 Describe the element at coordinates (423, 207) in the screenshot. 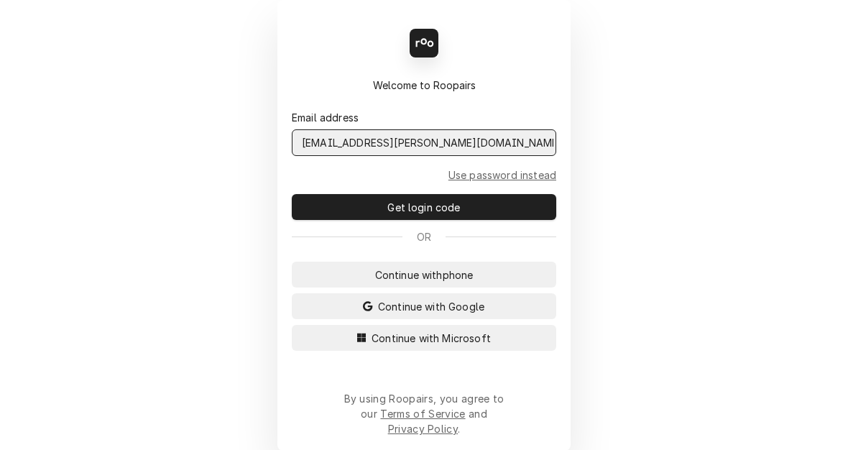

I see `span: Get login code` at that location.